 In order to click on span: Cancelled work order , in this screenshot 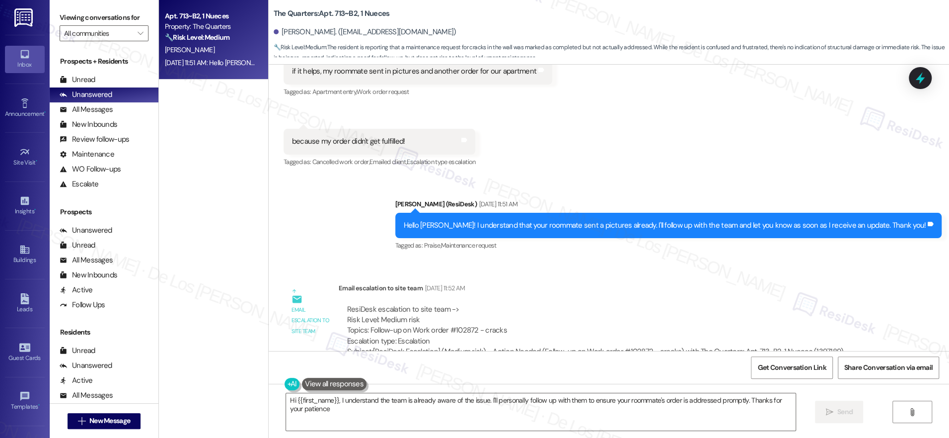, I will do `click(341, 161)`.